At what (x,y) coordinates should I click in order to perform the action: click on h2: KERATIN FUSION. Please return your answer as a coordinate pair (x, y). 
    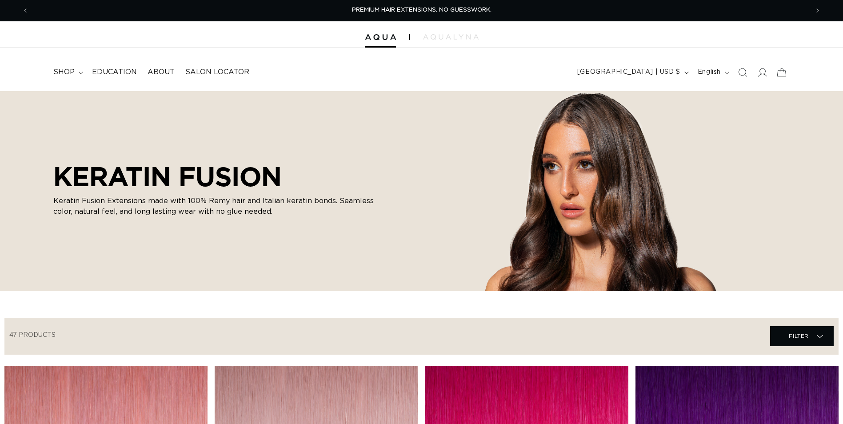
    Looking at the image, I should click on (222, 176).